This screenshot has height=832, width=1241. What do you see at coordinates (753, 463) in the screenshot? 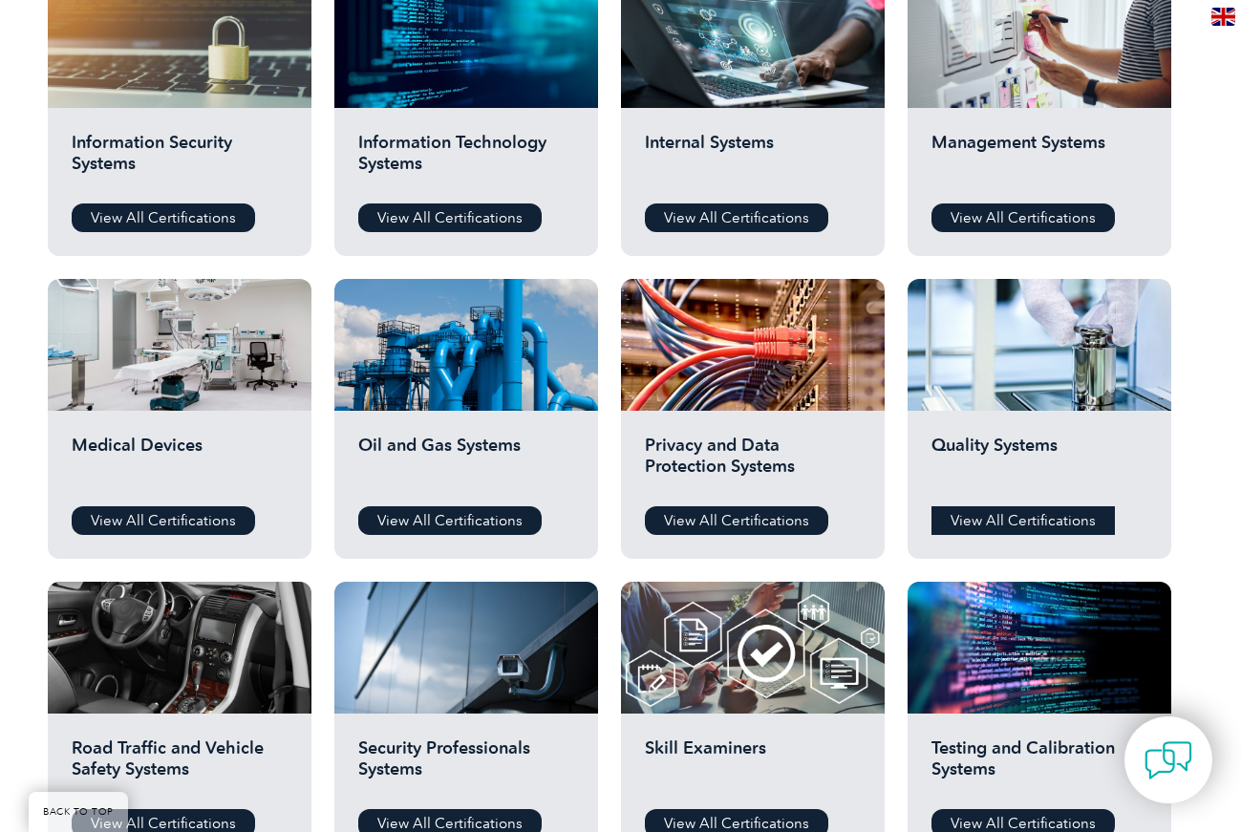
I see `h2: Privacy and Data Protection Systems` at bounding box center [753, 463].